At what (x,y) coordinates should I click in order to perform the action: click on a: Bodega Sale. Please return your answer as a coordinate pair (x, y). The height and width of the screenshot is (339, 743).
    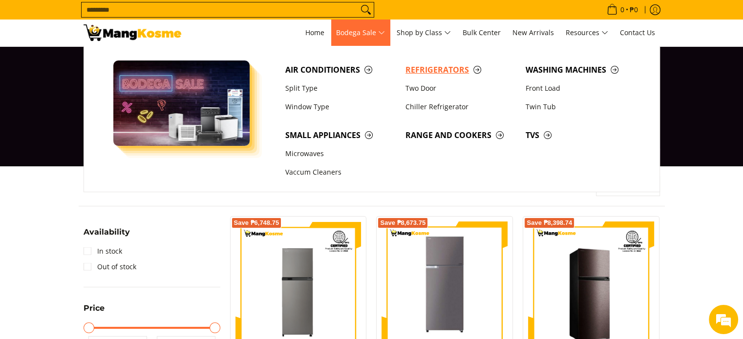
    Looking at the image, I should click on (360, 33).